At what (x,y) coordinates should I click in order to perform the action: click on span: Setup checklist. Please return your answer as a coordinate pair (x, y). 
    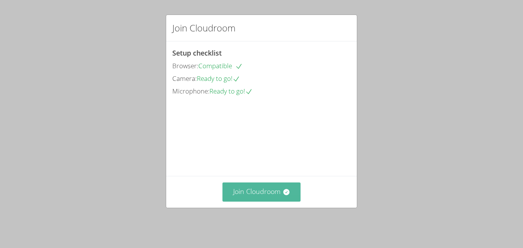
    Looking at the image, I should click on (197, 53).